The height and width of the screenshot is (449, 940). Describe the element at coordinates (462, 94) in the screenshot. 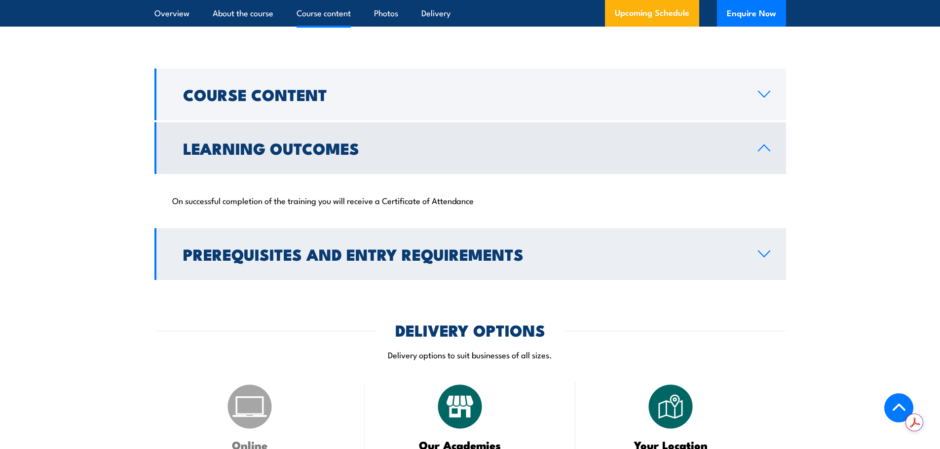

I see `h2: Course Content` at that location.